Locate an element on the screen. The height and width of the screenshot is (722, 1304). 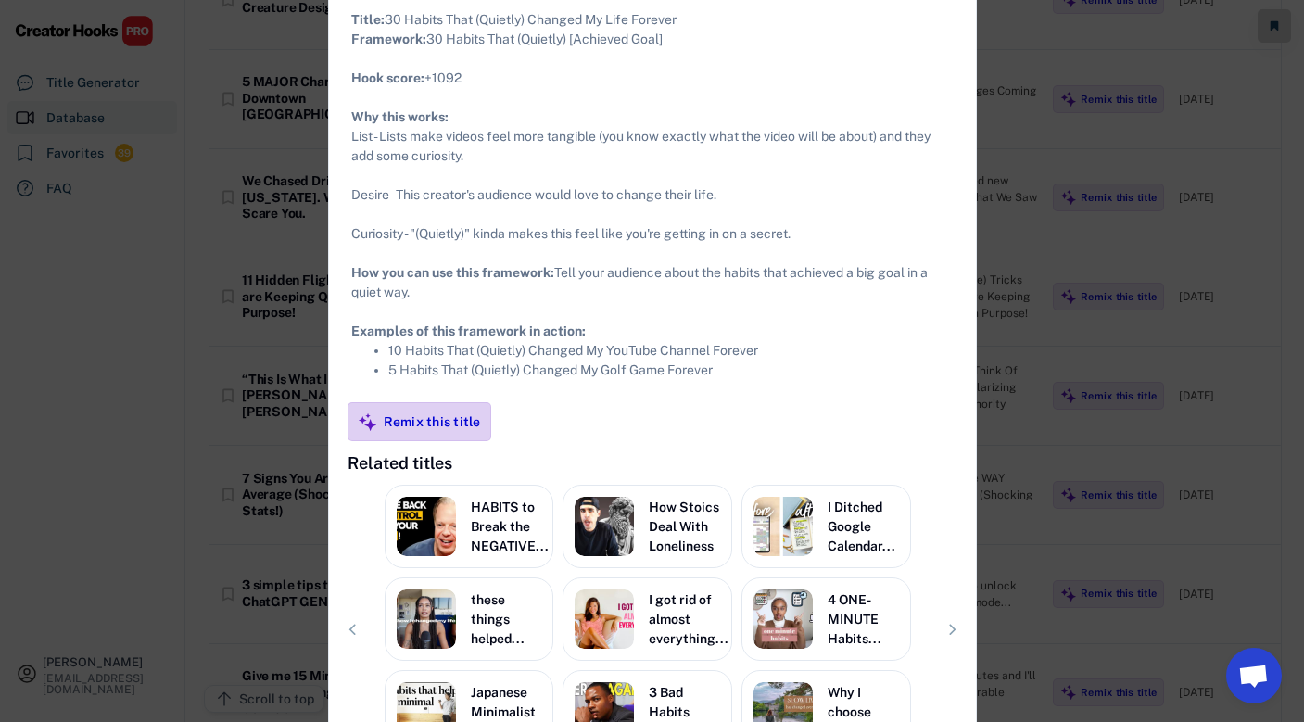
div: Remix this title is located at coordinates (432, 422).